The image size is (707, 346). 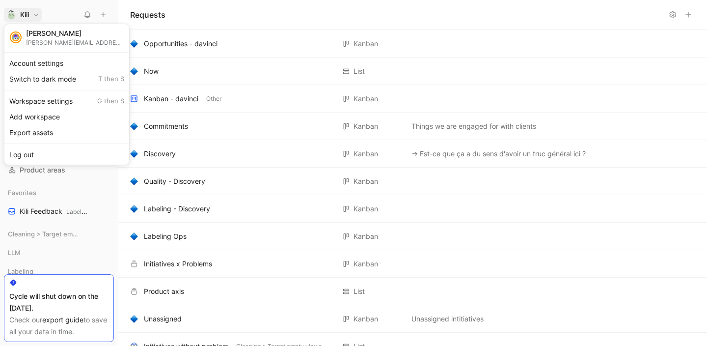 What do you see at coordinates (67, 79) in the screenshot?
I see `div: Switch to dark mode` at bounding box center [67, 79].